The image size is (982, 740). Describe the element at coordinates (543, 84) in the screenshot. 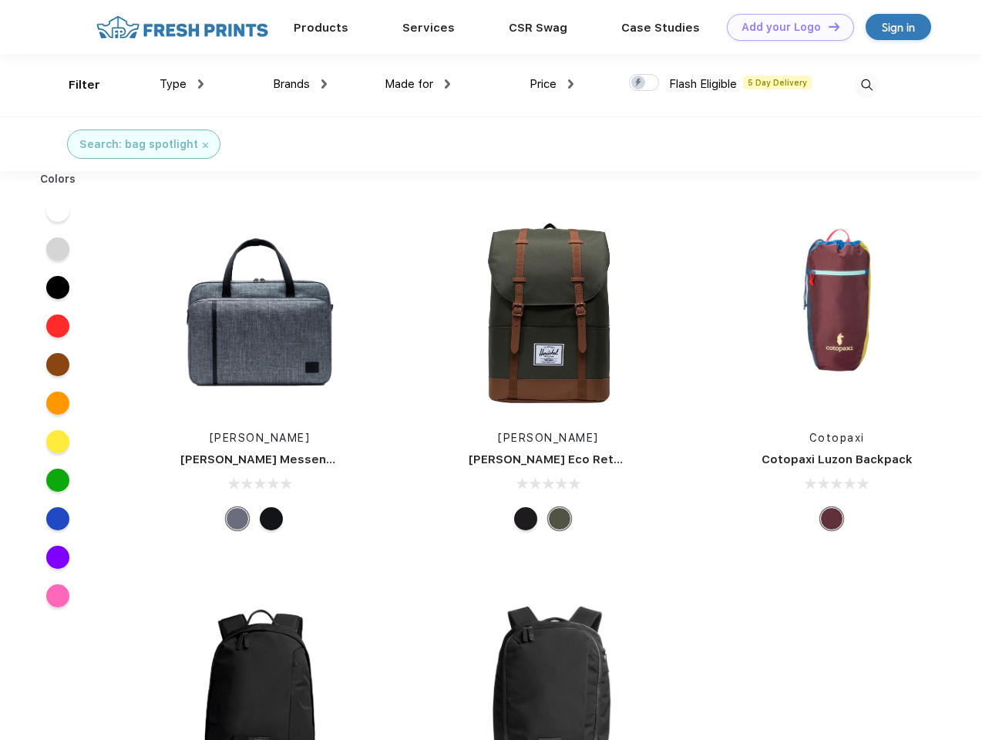

I see `span: Price` at that location.